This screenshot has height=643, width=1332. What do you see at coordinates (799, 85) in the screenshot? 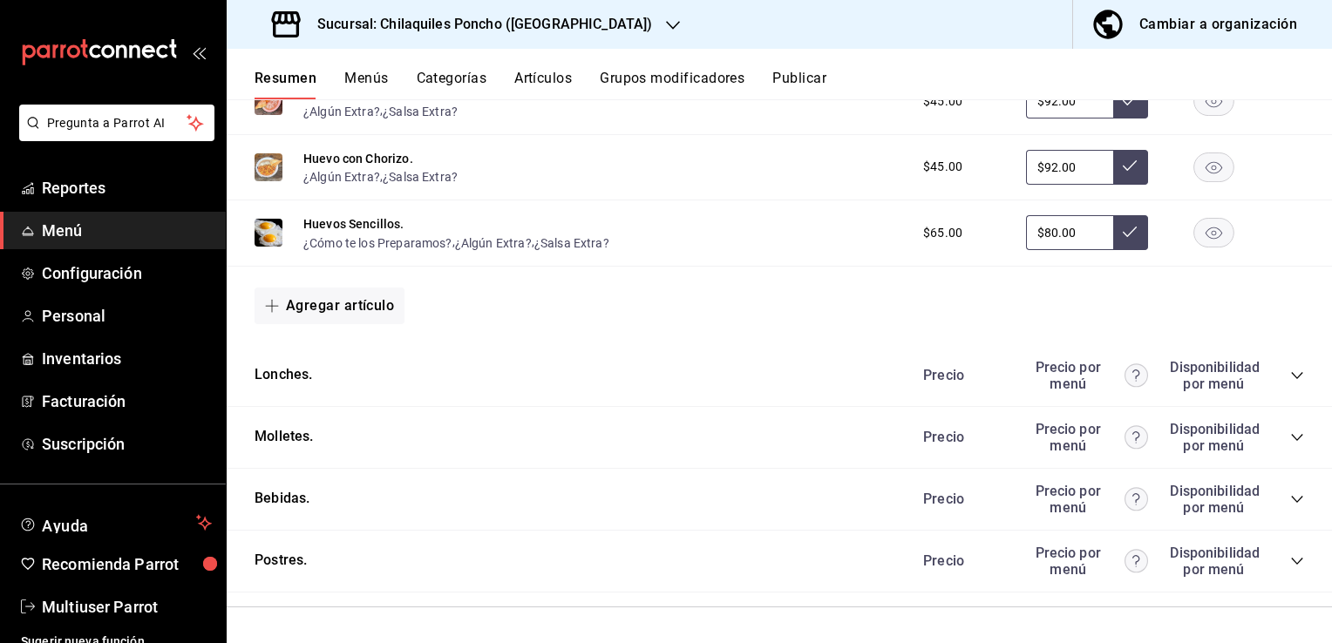
I see `button: Publicar` at bounding box center [799, 85].